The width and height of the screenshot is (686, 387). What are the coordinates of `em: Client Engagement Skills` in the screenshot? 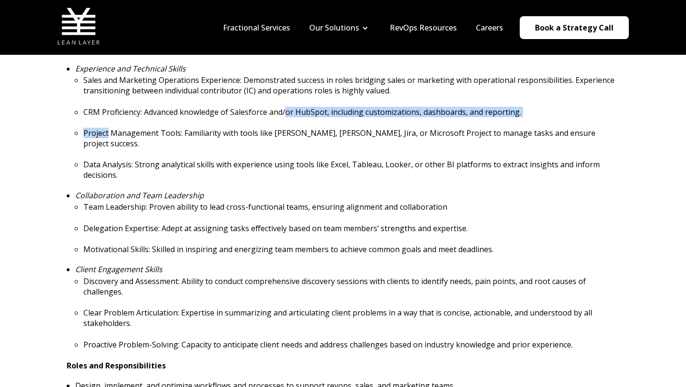 It's located at (119, 269).